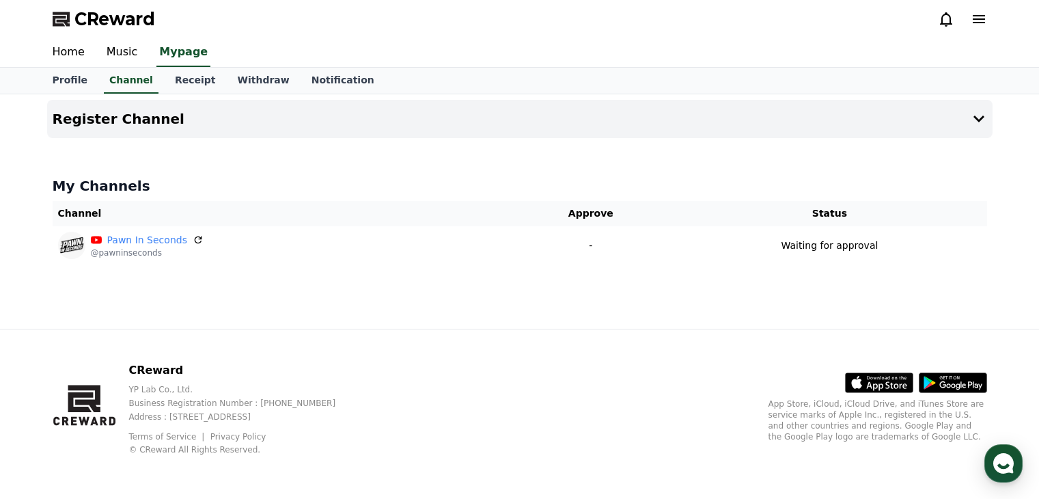 The image size is (1039, 499). What do you see at coordinates (167, 437) in the screenshot?
I see `a: Terms of Service` at bounding box center [167, 437].